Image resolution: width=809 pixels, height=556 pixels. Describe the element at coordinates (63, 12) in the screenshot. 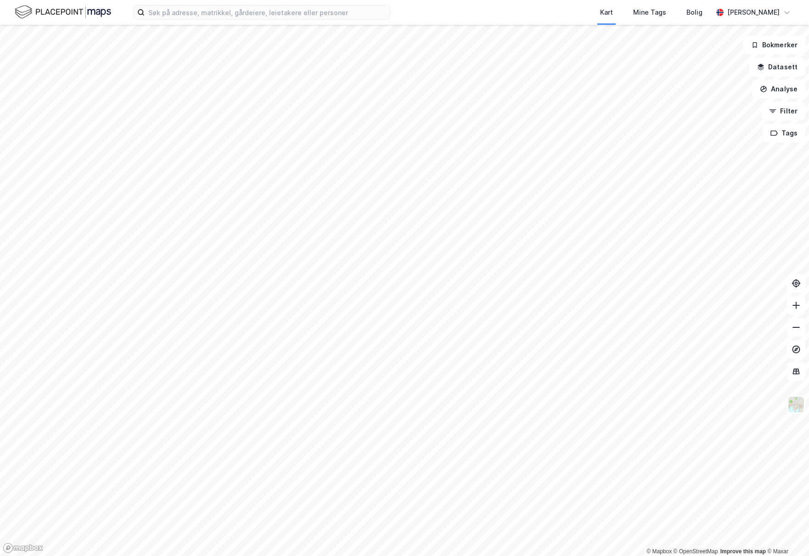

I see `img: logo.f888ab2527a4732fd821a326f86c7f29.svg` at that location.